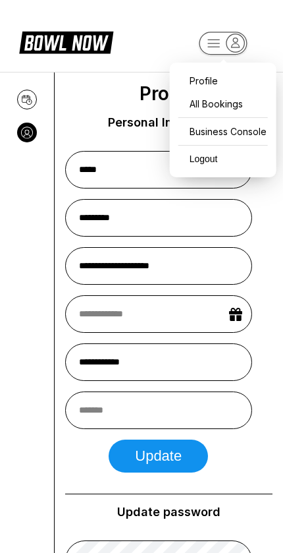  I want to click on a: All Bookings, so click(223, 103).